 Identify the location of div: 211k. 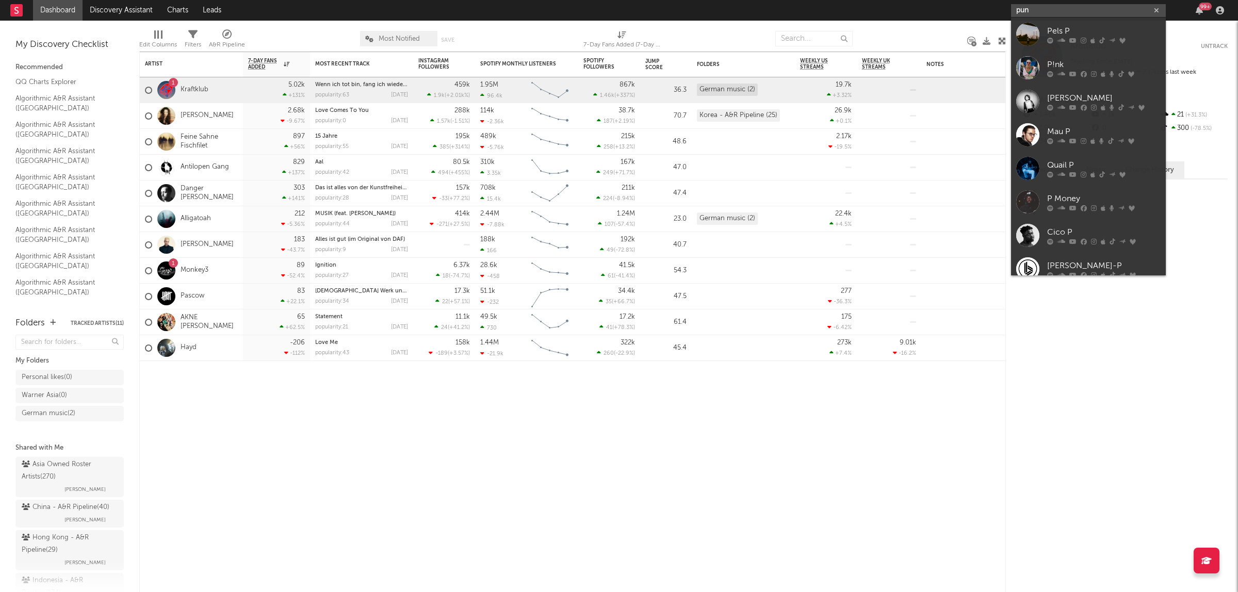
(629, 188).